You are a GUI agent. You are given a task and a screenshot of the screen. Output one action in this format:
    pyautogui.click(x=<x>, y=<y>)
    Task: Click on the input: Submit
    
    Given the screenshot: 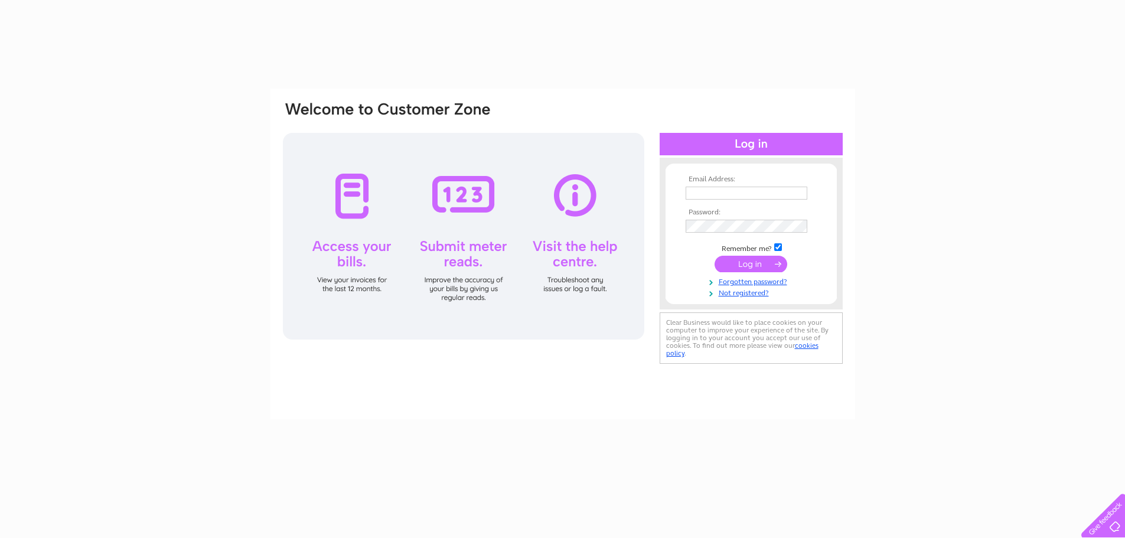 What is the action you would take?
    pyautogui.click(x=751, y=264)
    